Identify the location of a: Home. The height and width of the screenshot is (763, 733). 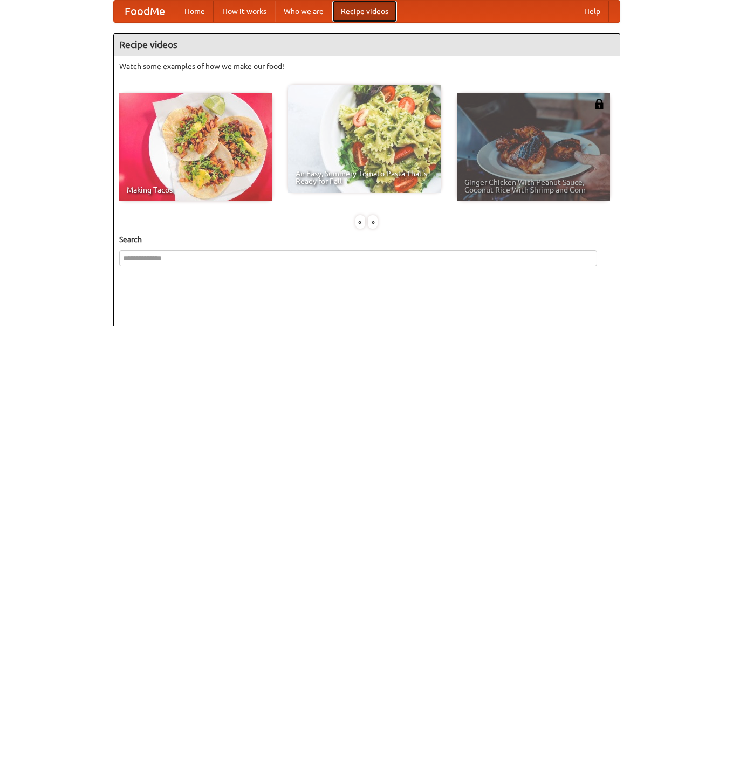
(195, 11).